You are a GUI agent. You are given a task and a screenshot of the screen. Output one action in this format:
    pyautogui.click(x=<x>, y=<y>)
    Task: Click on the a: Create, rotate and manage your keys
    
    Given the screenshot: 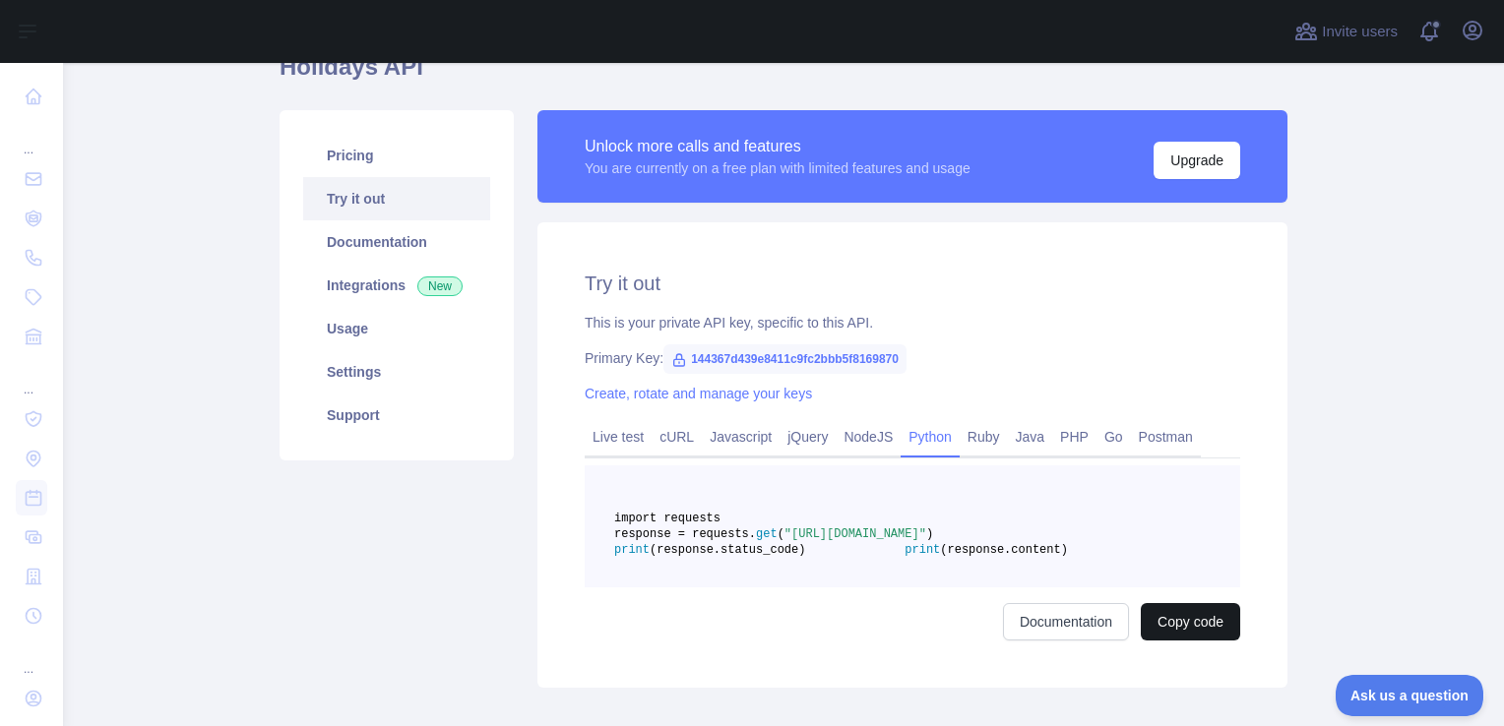 What is the action you would take?
    pyautogui.click(x=698, y=394)
    